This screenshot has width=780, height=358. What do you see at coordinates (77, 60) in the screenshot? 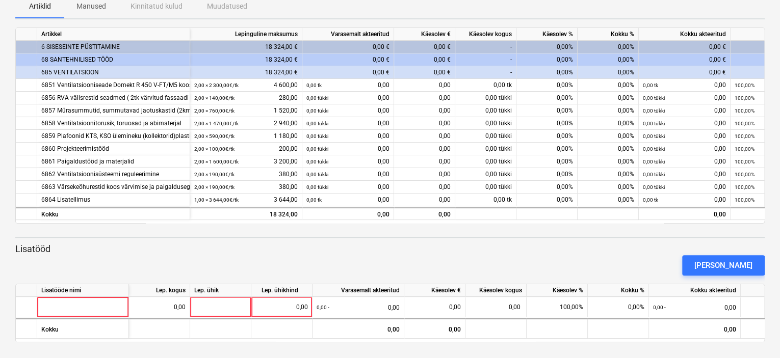
I see `font: 68 SANTEHNILISED TÖÖD` at bounding box center [77, 60].